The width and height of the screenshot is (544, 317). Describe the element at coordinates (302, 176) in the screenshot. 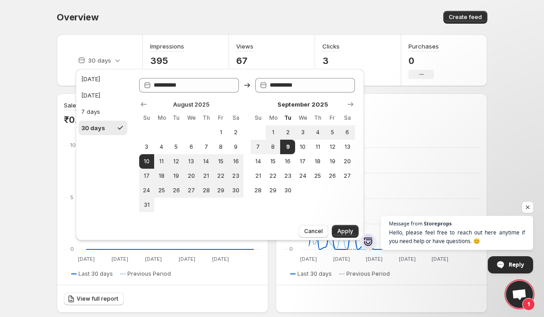

I see `button: Wednesday September 24 2025` at that location.